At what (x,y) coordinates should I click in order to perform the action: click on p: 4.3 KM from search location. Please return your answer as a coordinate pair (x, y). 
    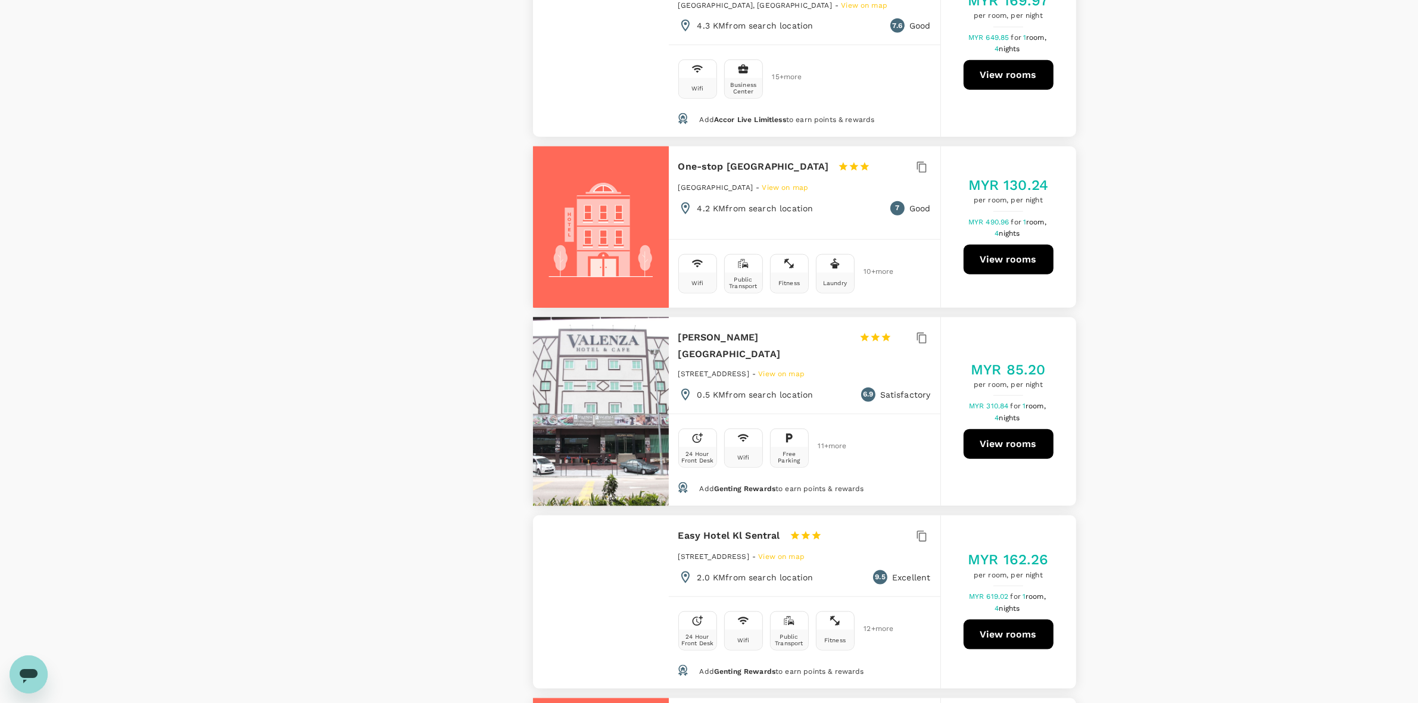
    Looking at the image, I should click on (755, 26).